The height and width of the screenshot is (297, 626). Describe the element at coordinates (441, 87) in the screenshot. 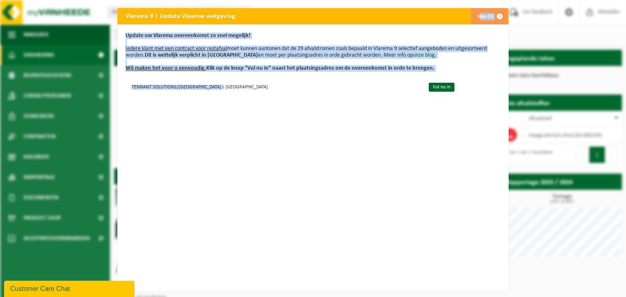

I see `a: Vul nu in` at that location.